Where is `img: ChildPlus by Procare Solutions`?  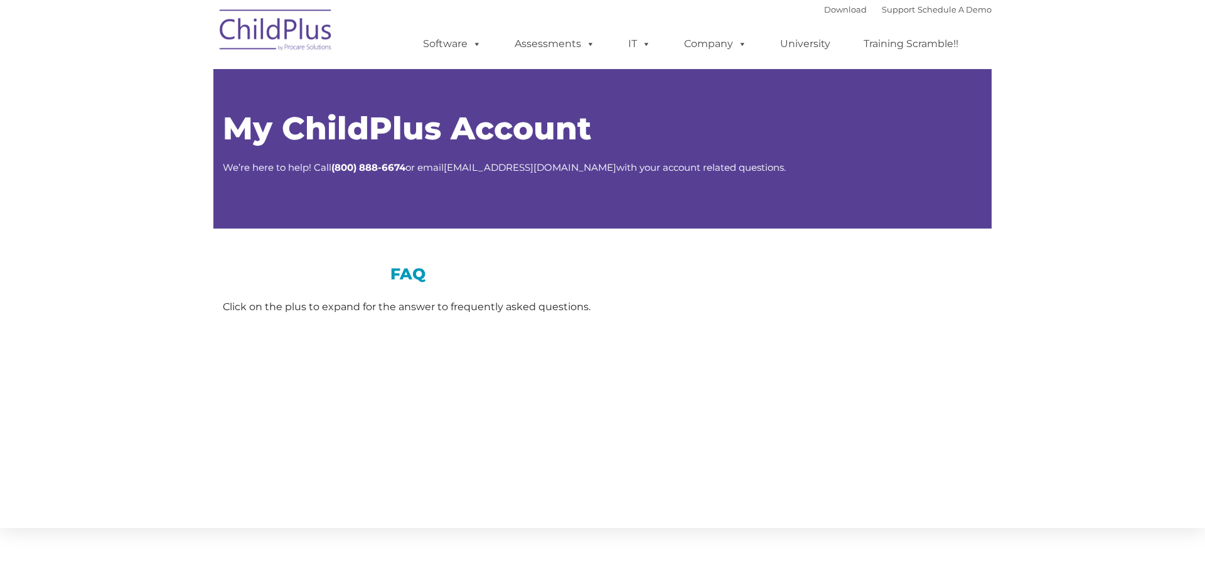
img: ChildPlus by Procare Solutions is located at coordinates (276, 32).